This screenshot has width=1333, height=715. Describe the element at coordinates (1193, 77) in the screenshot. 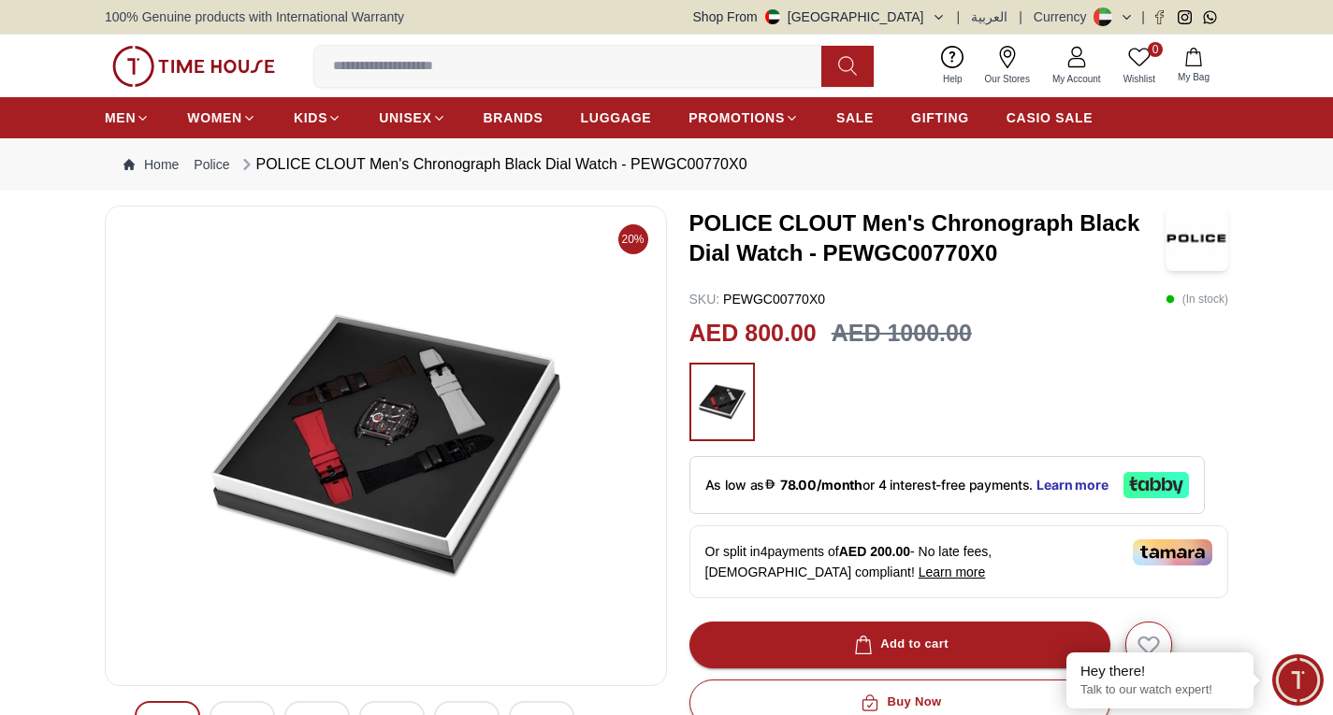

I see `span: My Bag` at that location.